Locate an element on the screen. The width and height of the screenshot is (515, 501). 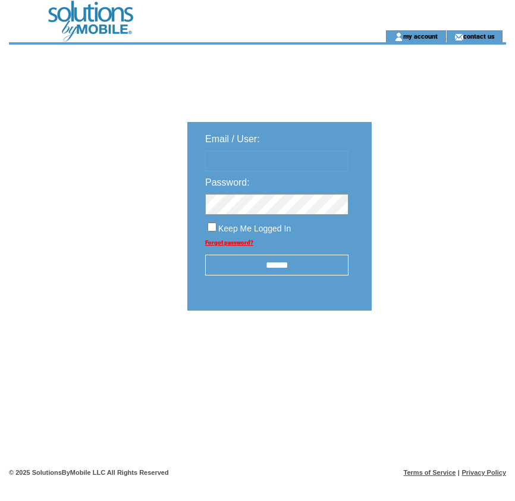
span: Email / User: is located at coordinates (232, 139).